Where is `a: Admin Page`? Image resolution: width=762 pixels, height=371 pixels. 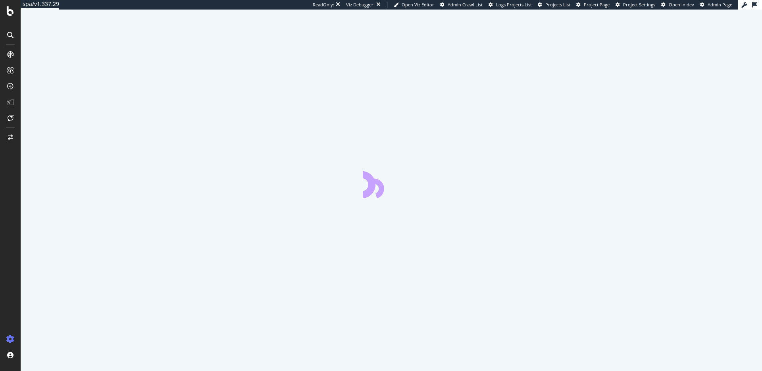
a: Admin Page is located at coordinates (716, 5).